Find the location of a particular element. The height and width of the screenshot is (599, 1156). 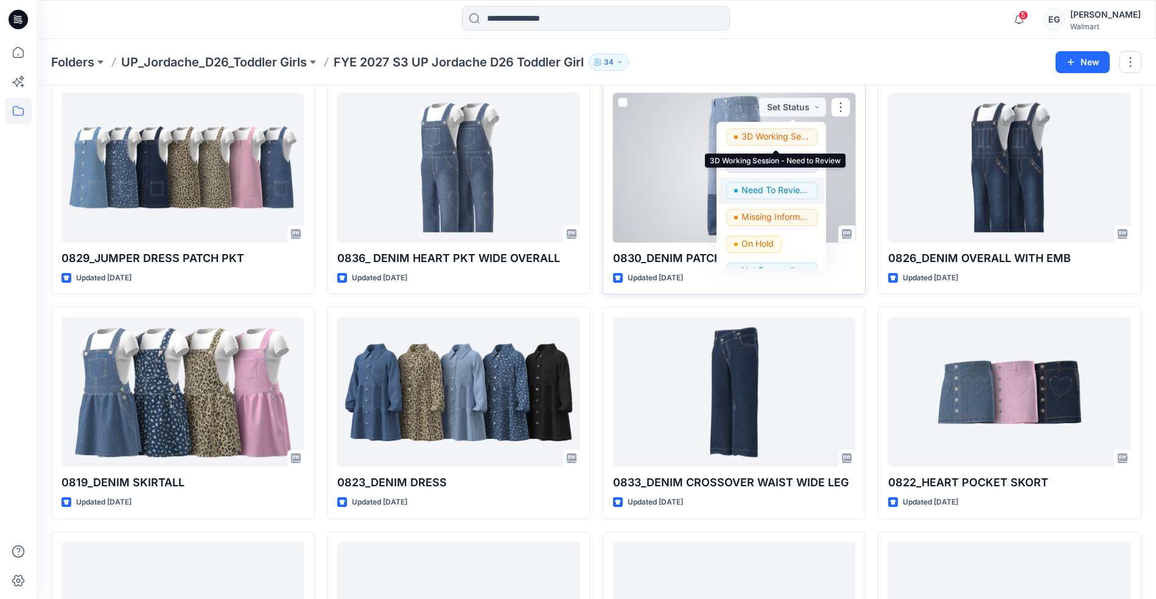

p: 34 is located at coordinates (609, 62).